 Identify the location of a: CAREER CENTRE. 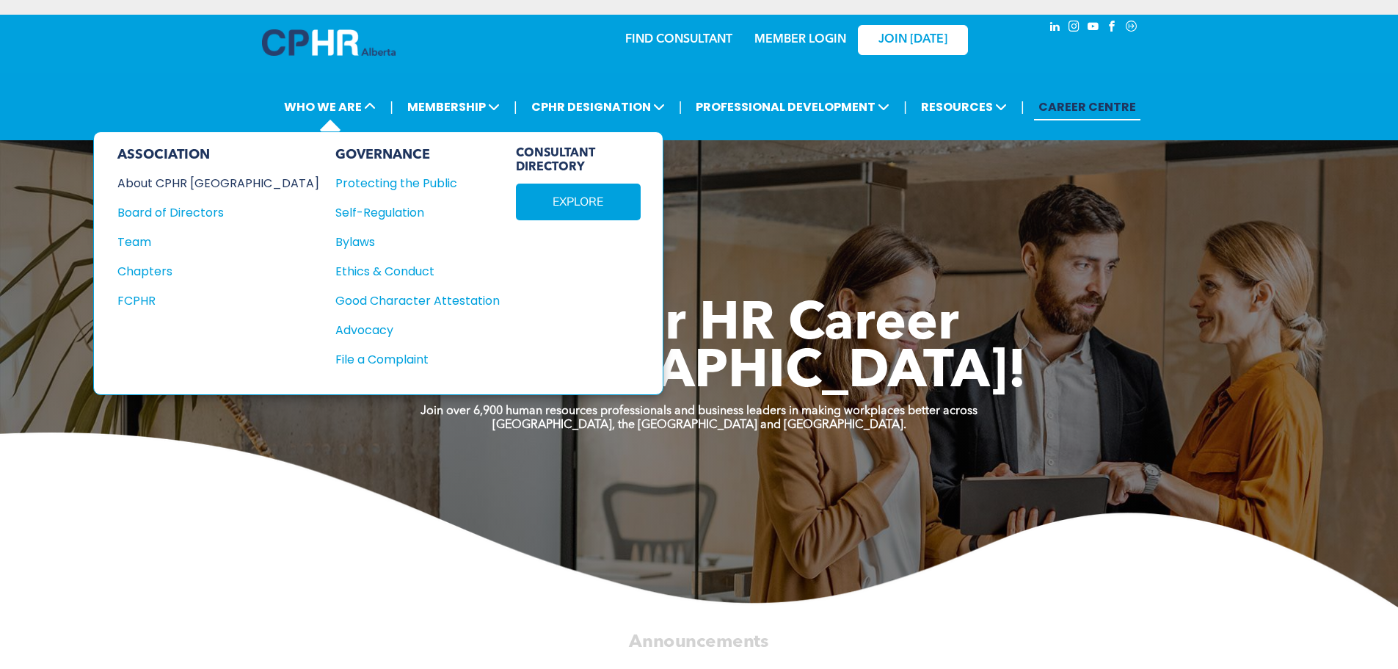
(1087, 106).